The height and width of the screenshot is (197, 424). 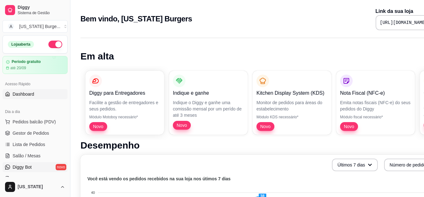 I want to click on p: Módulo Motoboy necessário*, so click(x=125, y=117).